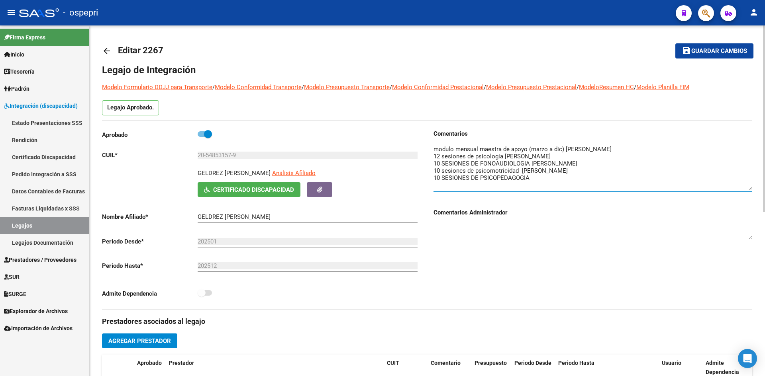 This screenshot has width=765, height=376. Describe the element at coordinates (149, 363) in the screenshot. I see `span: Aprobado` at that location.